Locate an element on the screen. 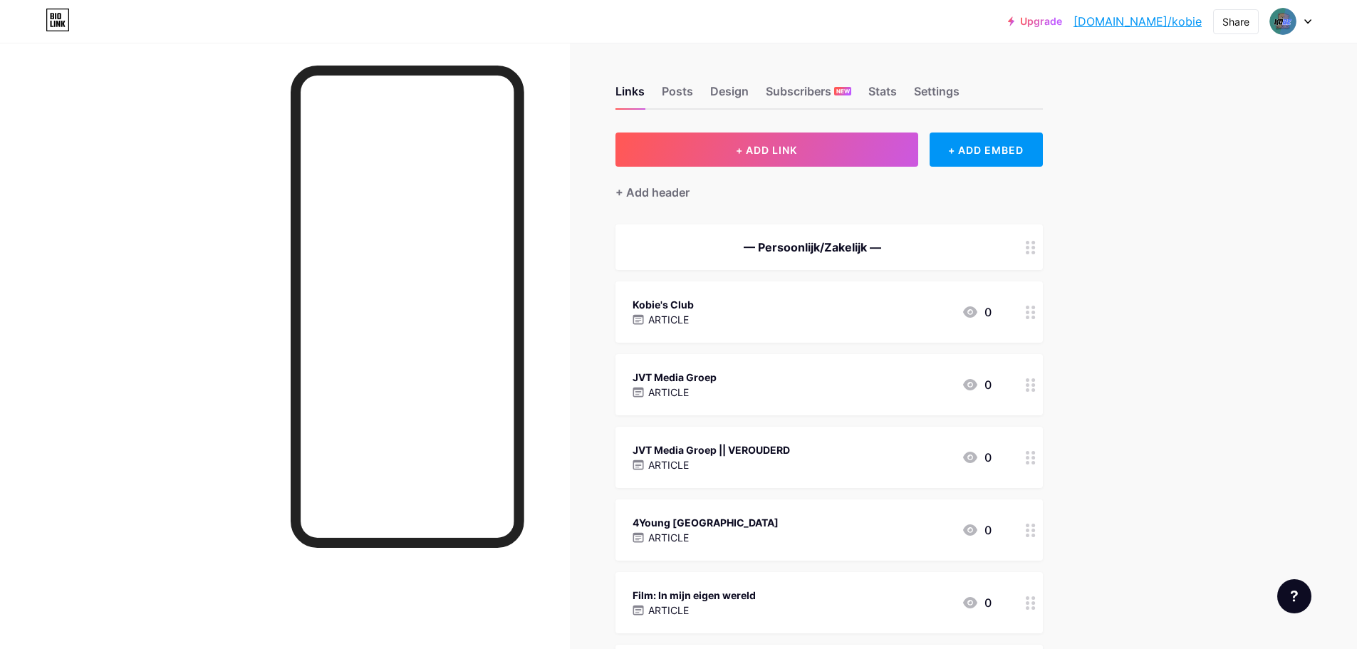 The height and width of the screenshot is (649, 1357). div: JVT Media Groep || VEROUDERD is located at coordinates (711, 450).